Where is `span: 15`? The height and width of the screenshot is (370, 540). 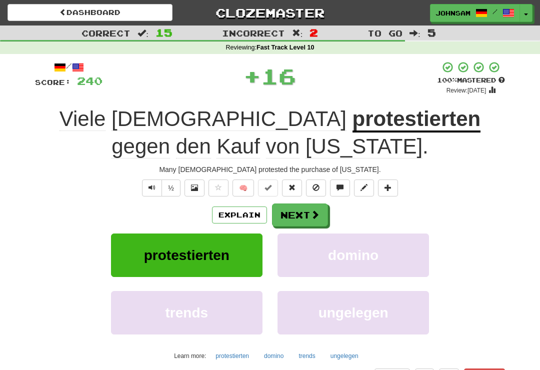 span: 15 is located at coordinates (164, 33).